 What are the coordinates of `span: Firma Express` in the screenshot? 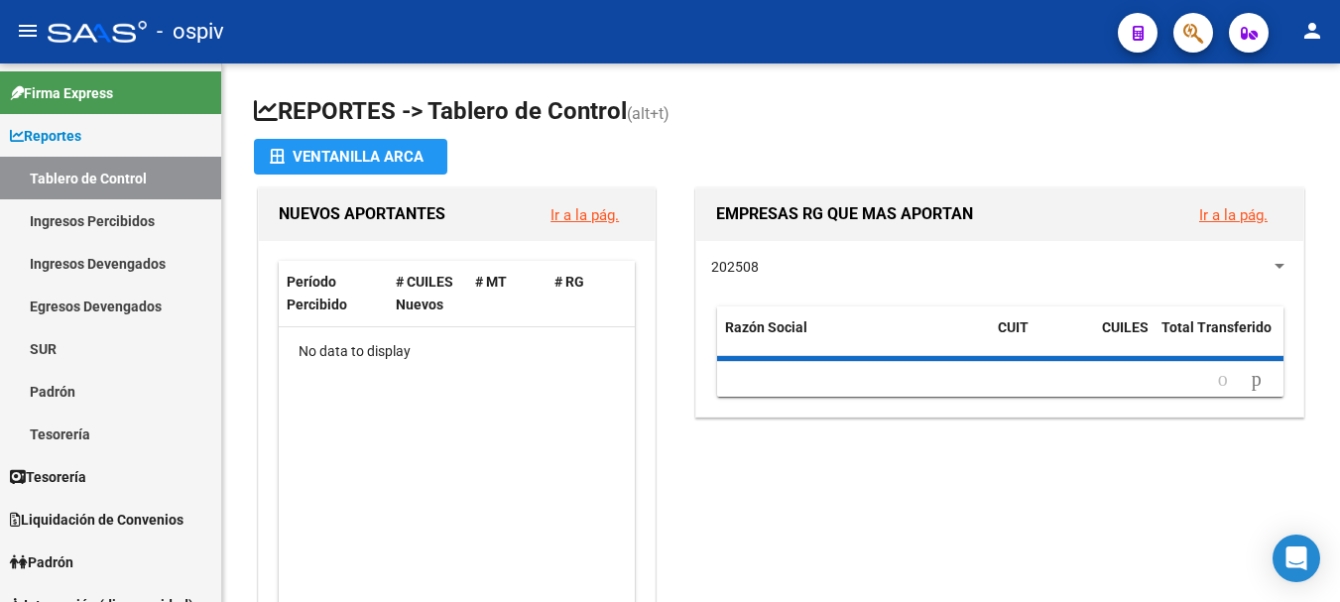 It's located at (61, 93).